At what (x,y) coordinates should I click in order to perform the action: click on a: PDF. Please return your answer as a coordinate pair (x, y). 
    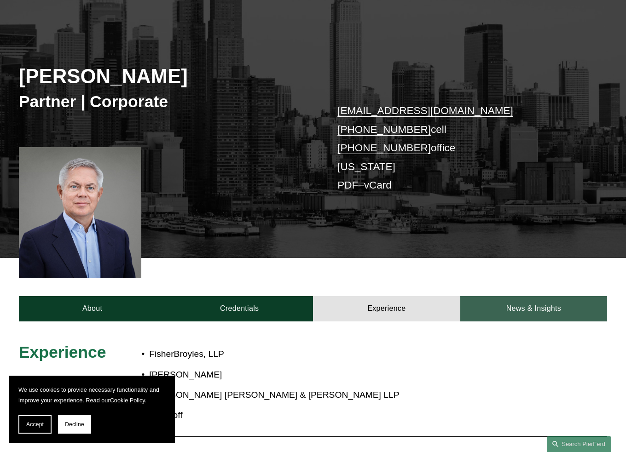
    Looking at the image, I should click on (347, 185).